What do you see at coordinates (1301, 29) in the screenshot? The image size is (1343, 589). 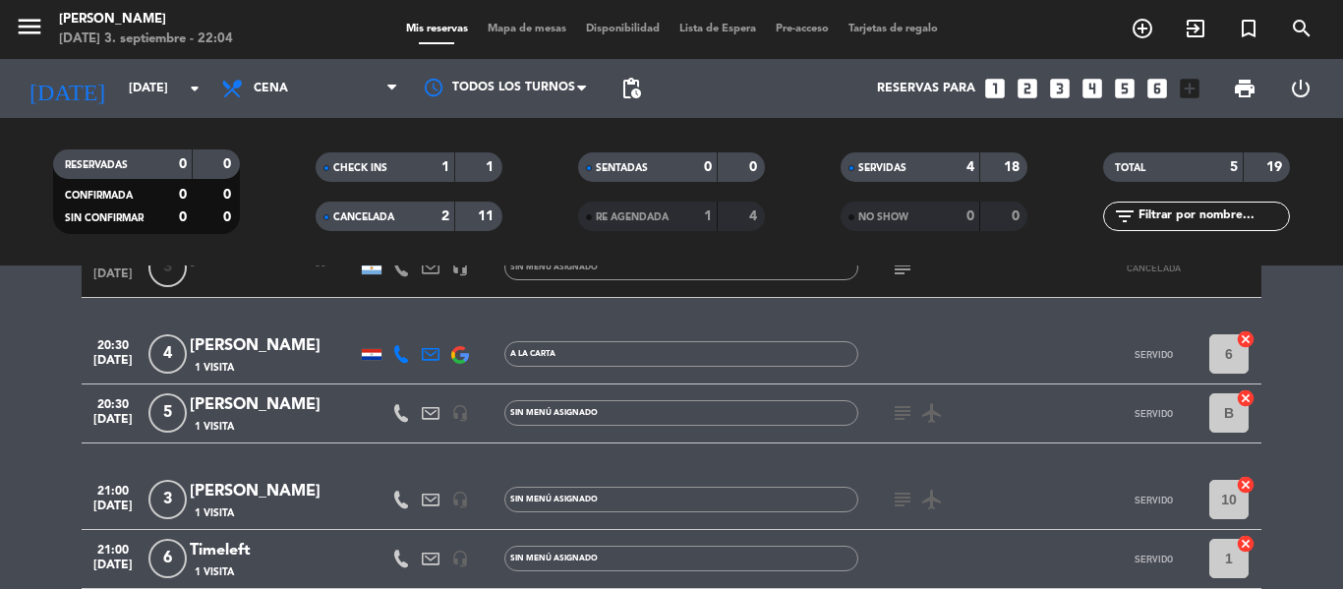 I see `i: search` at bounding box center [1301, 29].